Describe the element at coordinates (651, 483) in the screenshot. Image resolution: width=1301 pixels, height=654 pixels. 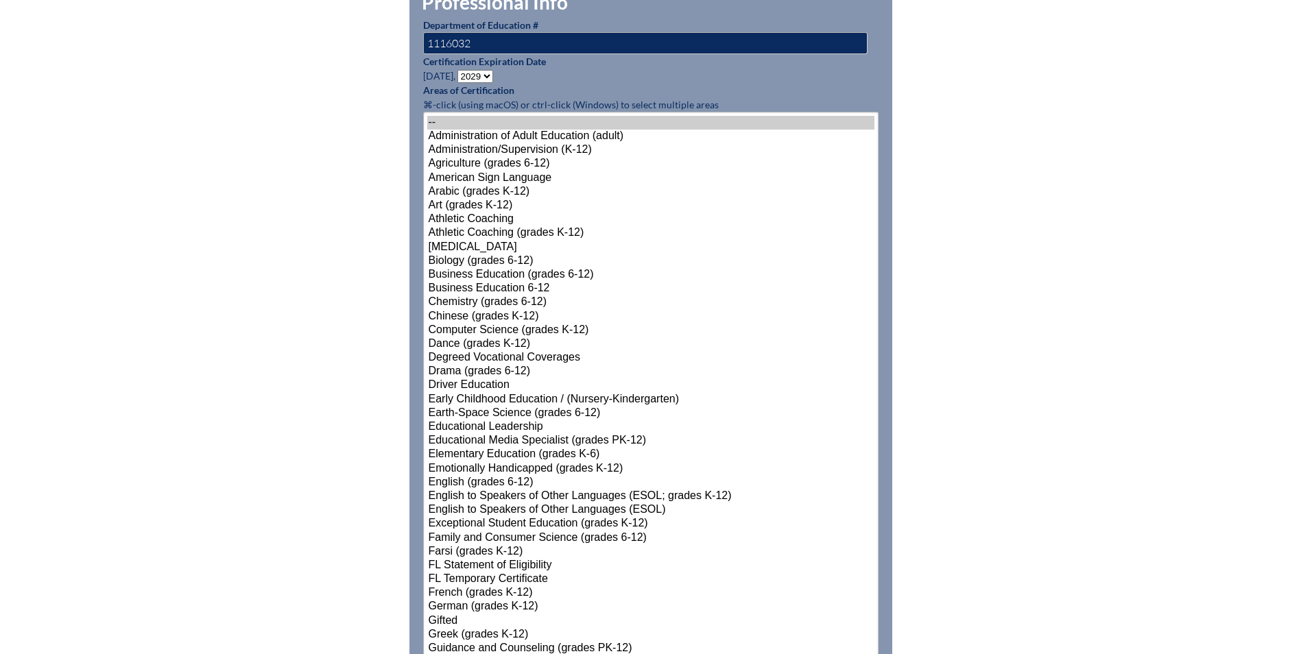
I see `option: English (grades 6-12)` at that location.